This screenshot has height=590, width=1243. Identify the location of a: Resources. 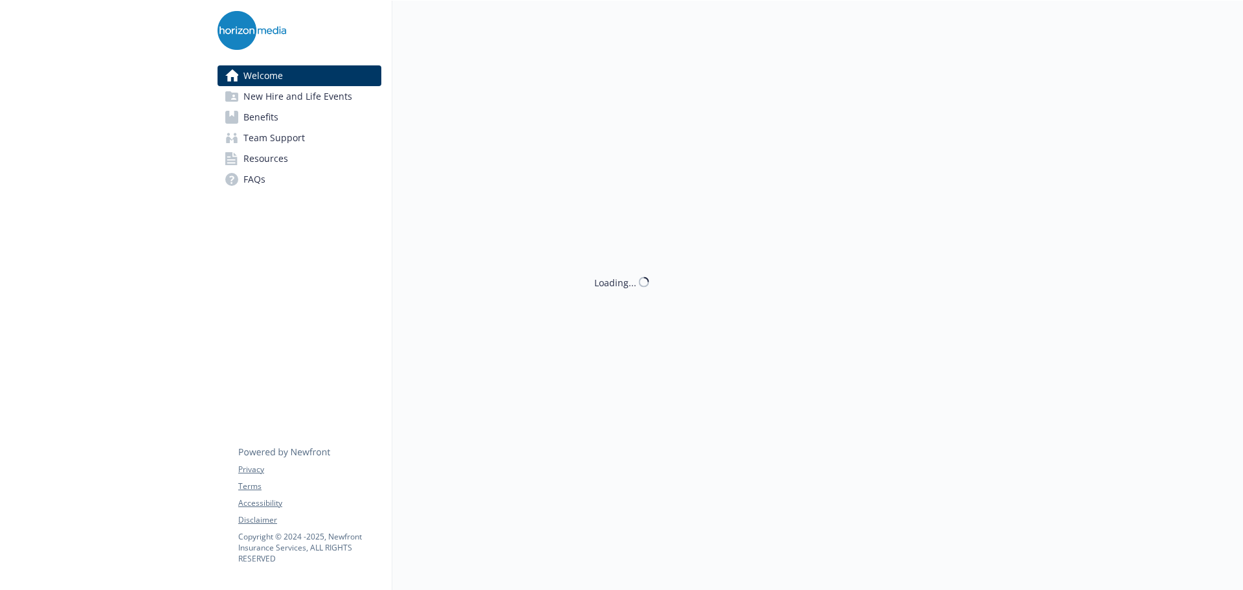
(299, 159).